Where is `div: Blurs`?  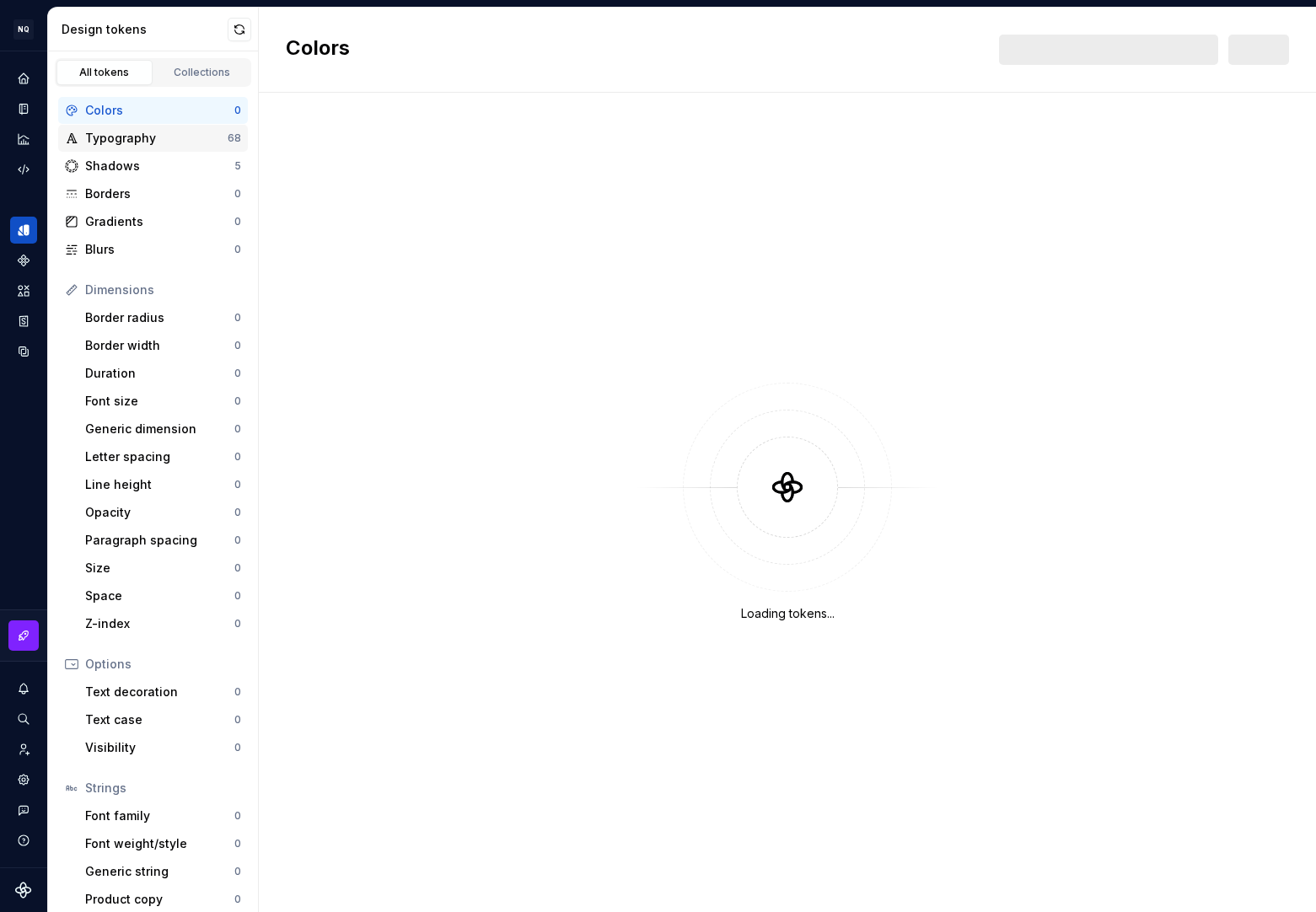 div: Blurs is located at coordinates (159, 249).